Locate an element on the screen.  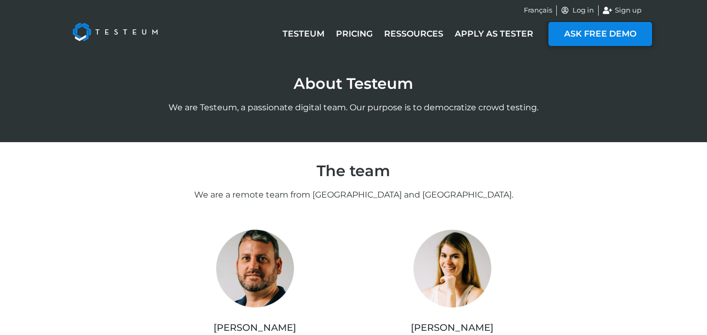
a: Français is located at coordinates (538, 10).